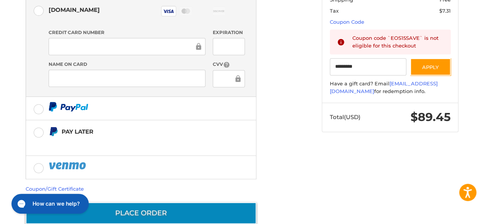 This screenshot has height=224, width=484. I want to click on span: Tax, so click(334, 11).